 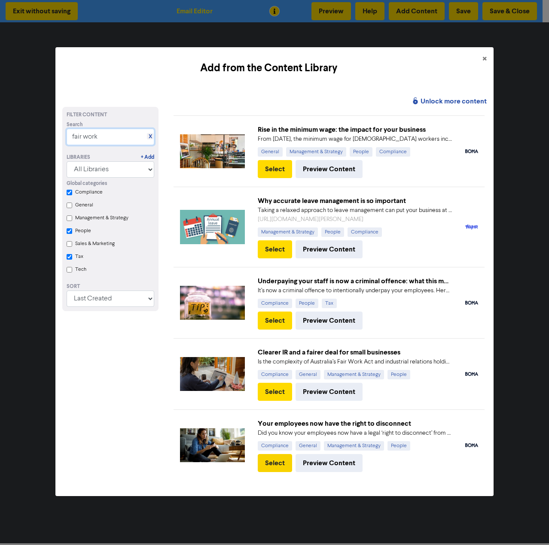 I want to click on label: Tech, so click(x=81, y=270).